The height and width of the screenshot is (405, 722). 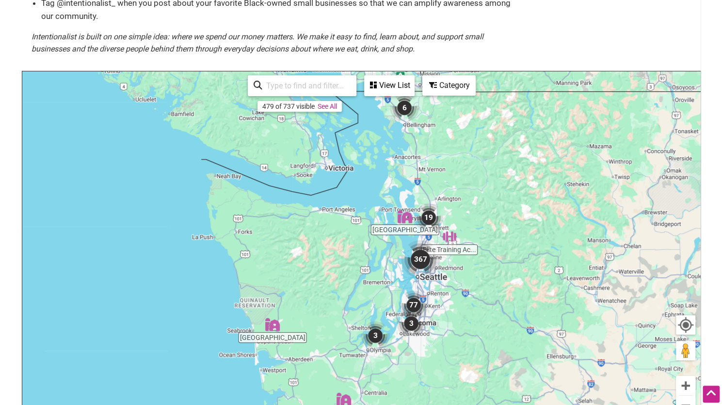 I want to click on input: Type to find and filter..., so click(x=307, y=85).